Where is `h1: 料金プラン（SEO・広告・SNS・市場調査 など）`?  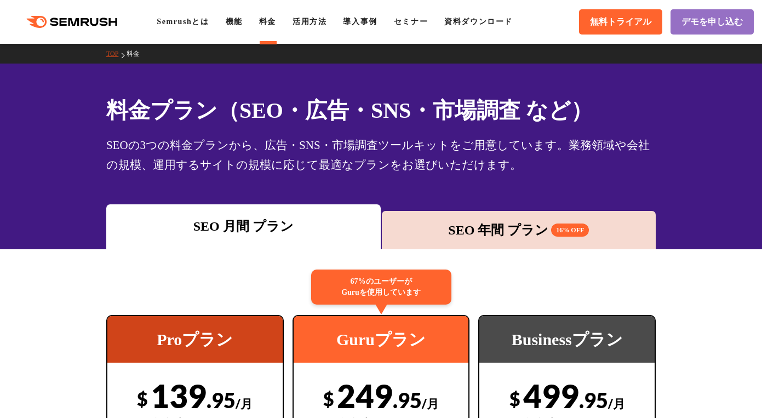
h1: 料金プラン（SEO・広告・SNS・市場調査 など） is located at coordinates (381, 110).